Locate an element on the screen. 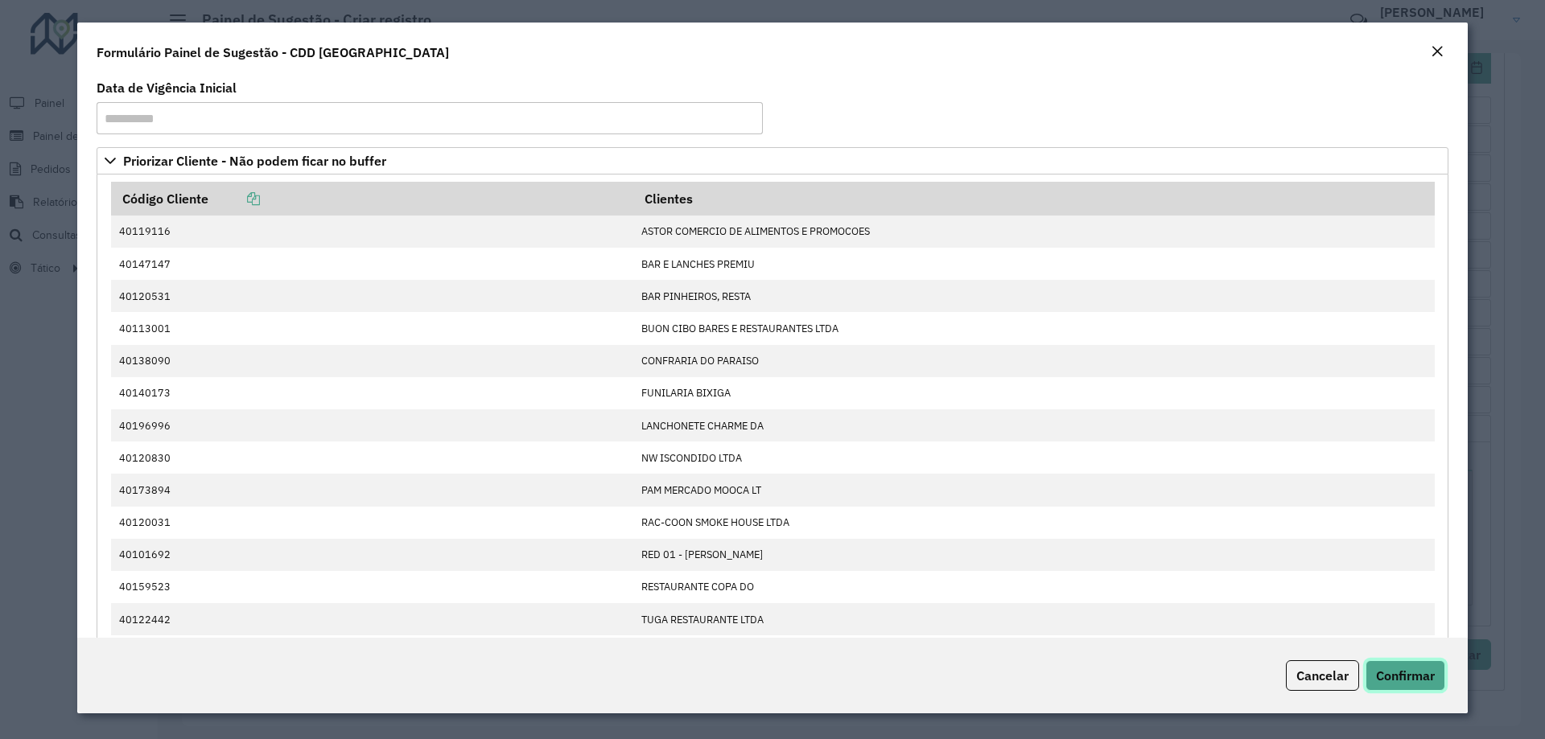 The image size is (1545, 739). span: Priorizar Cliente - Não podem ficar no buffer is located at coordinates (254, 161).